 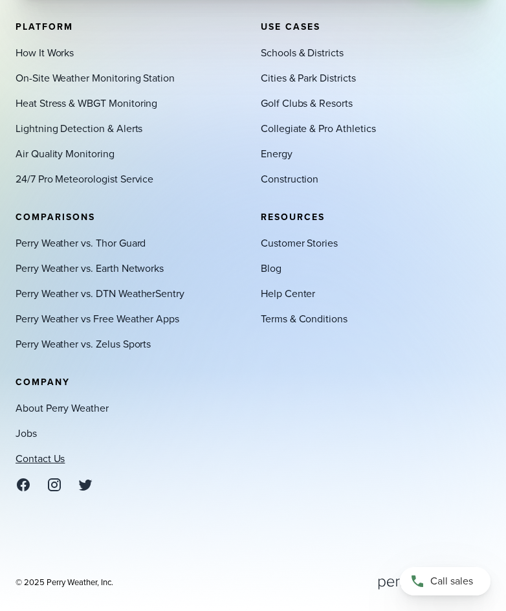 What do you see at coordinates (302, 52) in the screenshot?
I see `a: Schools & Districts` at bounding box center [302, 52].